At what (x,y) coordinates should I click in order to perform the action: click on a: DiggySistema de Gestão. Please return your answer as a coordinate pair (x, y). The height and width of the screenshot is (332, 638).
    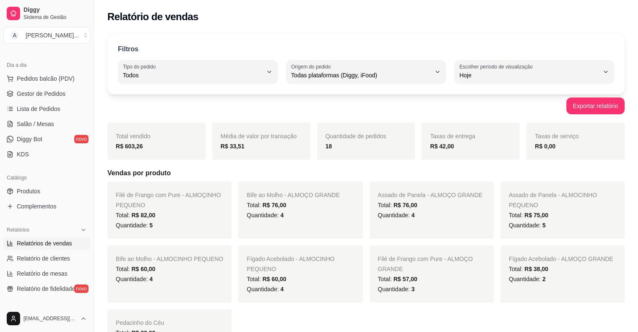
    Looking at the image, I should click on (47, 13).